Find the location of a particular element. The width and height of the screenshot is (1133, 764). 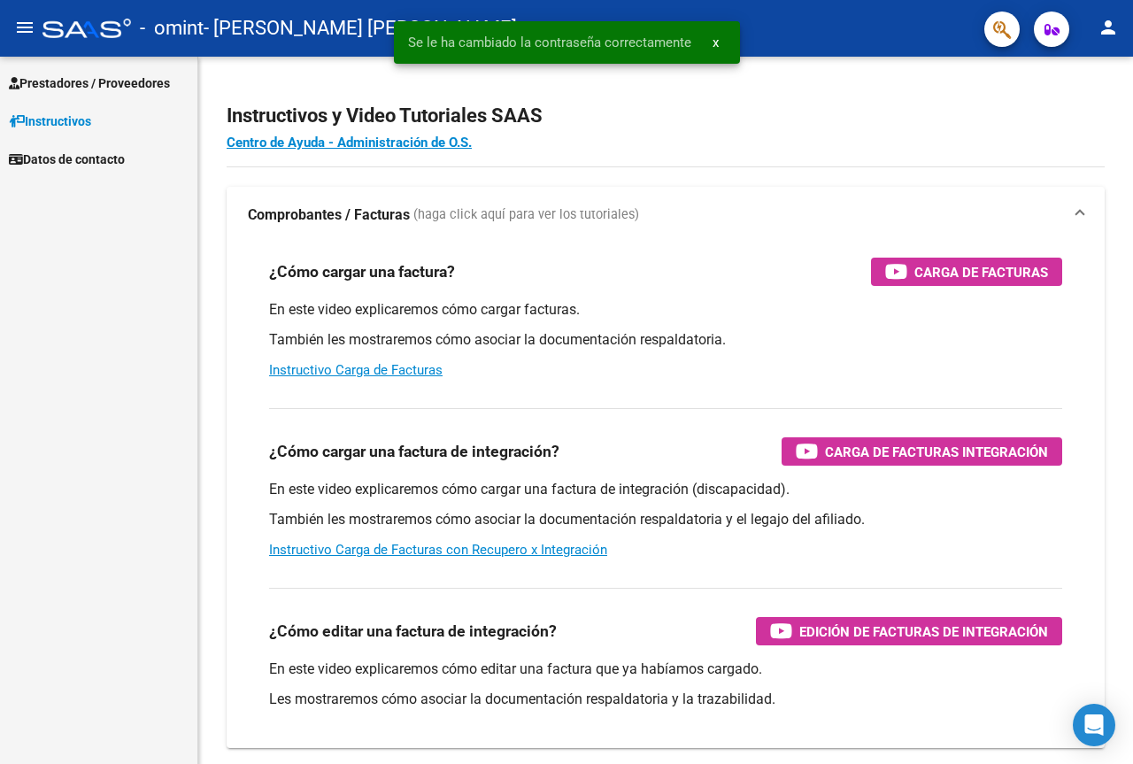

span: Edición de Facturas de integración is located at coordinates (923, 631).